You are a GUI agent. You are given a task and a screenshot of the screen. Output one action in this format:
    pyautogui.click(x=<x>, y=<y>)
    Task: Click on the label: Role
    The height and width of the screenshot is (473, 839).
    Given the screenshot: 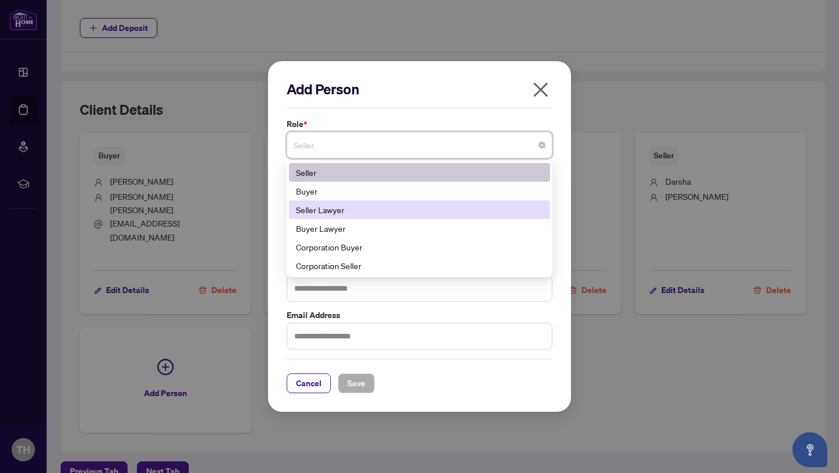 What is the action you would take?
    pyautogui.click(x=420, y=124)
    